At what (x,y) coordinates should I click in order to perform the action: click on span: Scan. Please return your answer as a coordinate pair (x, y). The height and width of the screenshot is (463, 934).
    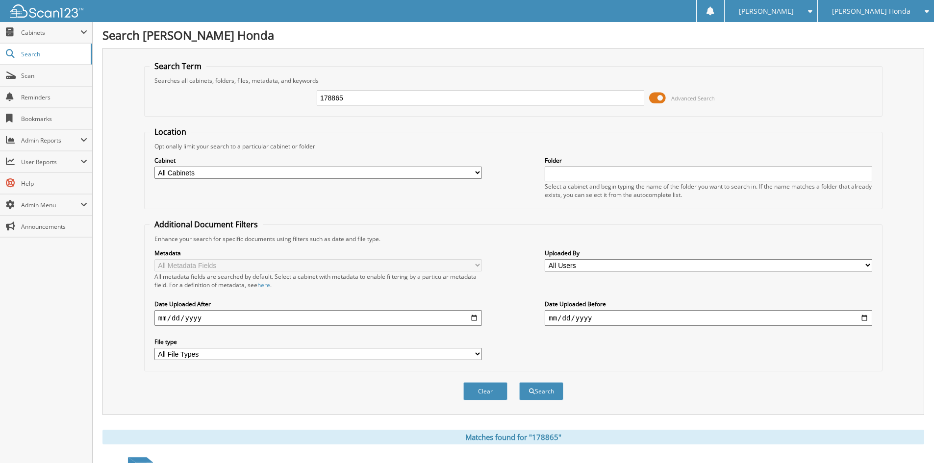
    Looking at the image, I should click on (54, 76).